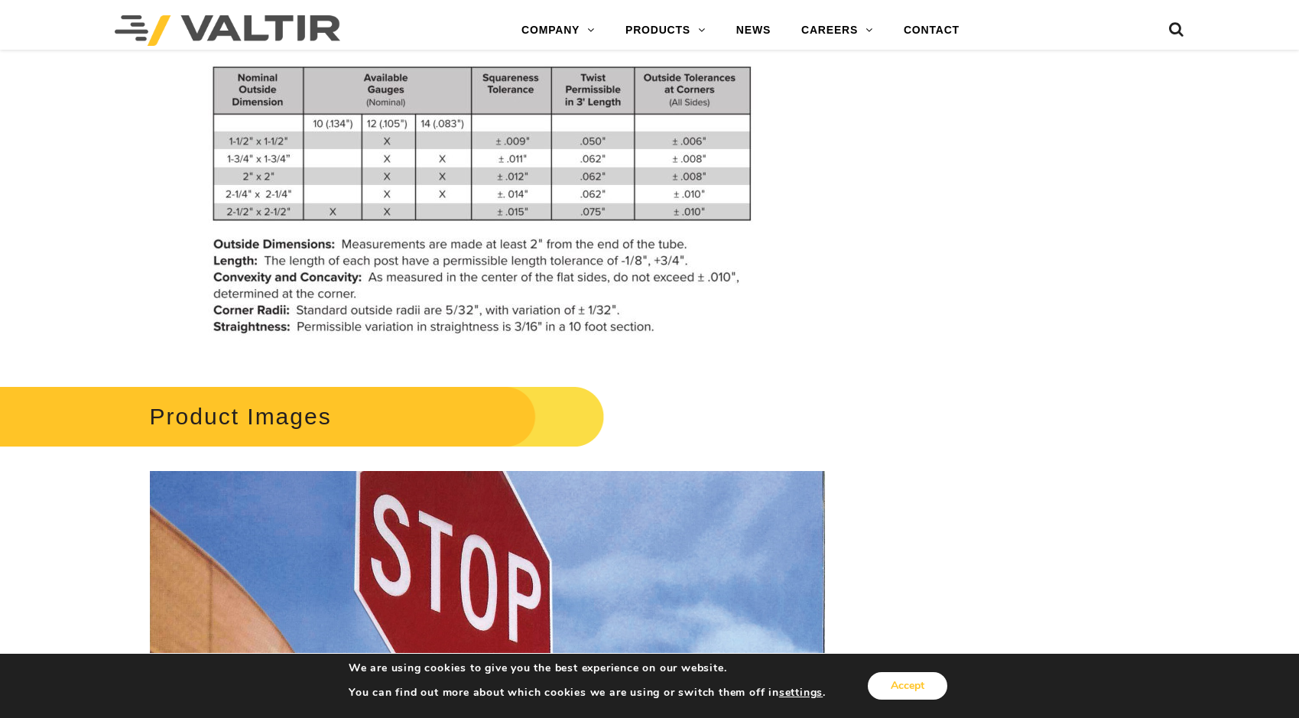 This screenshot has width=1299, height=718. I want to click on p: You can find out more about which cookies we are using or switch them off in ., so click(587, 693).